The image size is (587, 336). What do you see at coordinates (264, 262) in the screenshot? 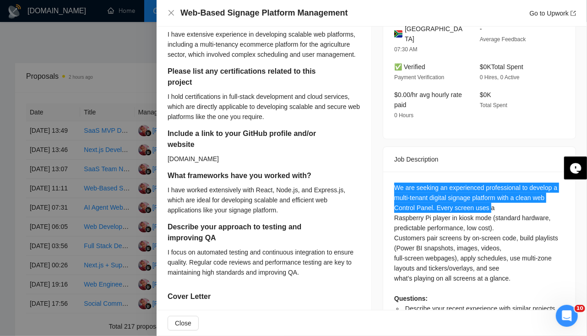
I see `div: I focus on automated testing and continuous integration to ensure quality. Regular code reviews a...` at bounding box center [264, 262].